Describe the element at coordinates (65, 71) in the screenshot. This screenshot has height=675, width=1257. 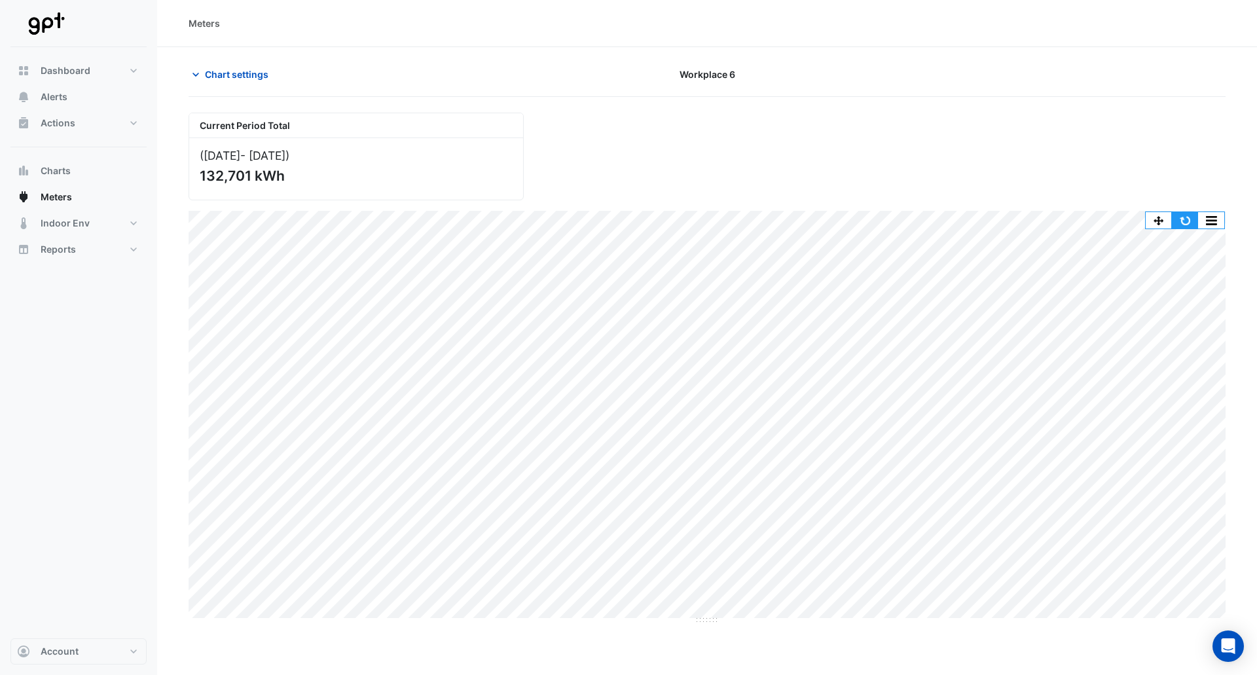
I see `span: Dashboard` at that location.